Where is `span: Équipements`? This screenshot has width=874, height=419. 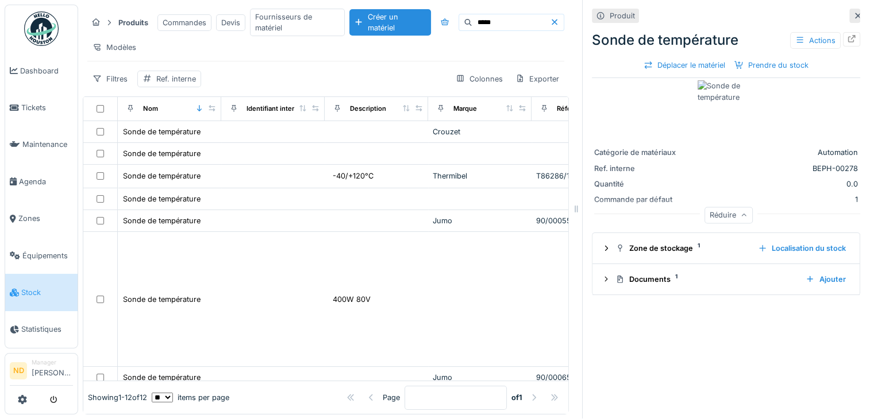 span: Équipements is located at coordinates (48, 256).